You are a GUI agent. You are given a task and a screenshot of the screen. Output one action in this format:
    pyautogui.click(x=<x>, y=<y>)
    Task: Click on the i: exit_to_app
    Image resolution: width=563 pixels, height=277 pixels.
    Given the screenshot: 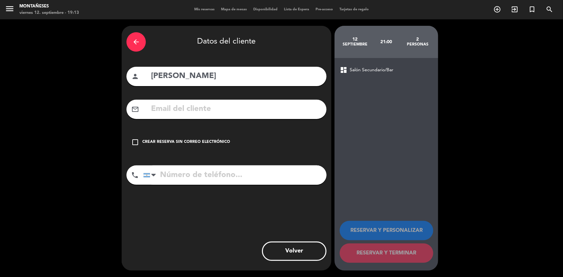 What is the action you would take?
    pyautogui.click(x=515, y=9)
    